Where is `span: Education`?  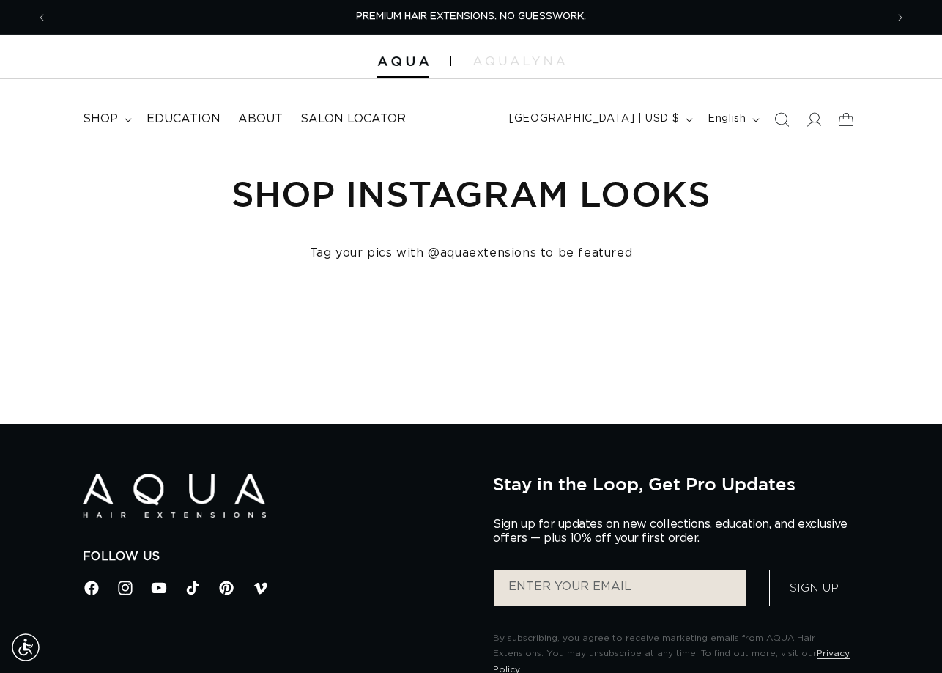
span: Education is located at coordinates (183, 119).